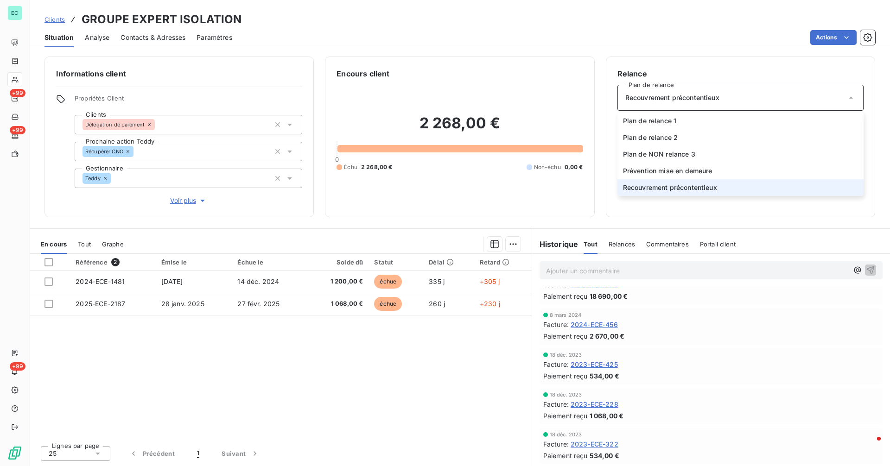 Image resolution: width=890 pixels, height=466 pixels. Describe the element at coordinates (113, 244) in the screenshot. I see `span: Graphe` at that location.